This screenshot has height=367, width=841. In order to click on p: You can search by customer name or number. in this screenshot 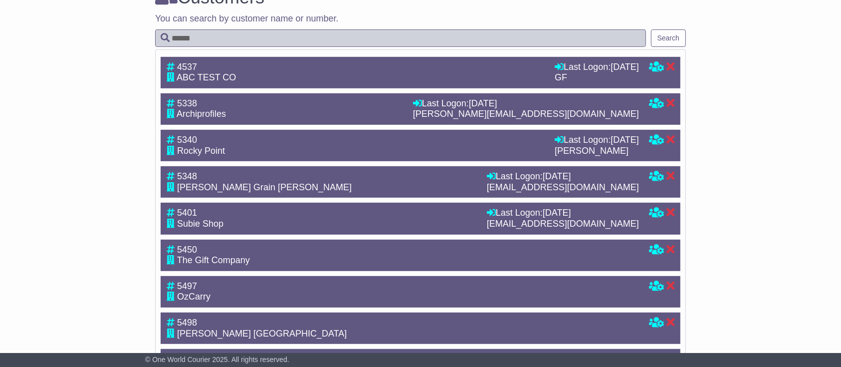, I will do `click(420, 19)`.